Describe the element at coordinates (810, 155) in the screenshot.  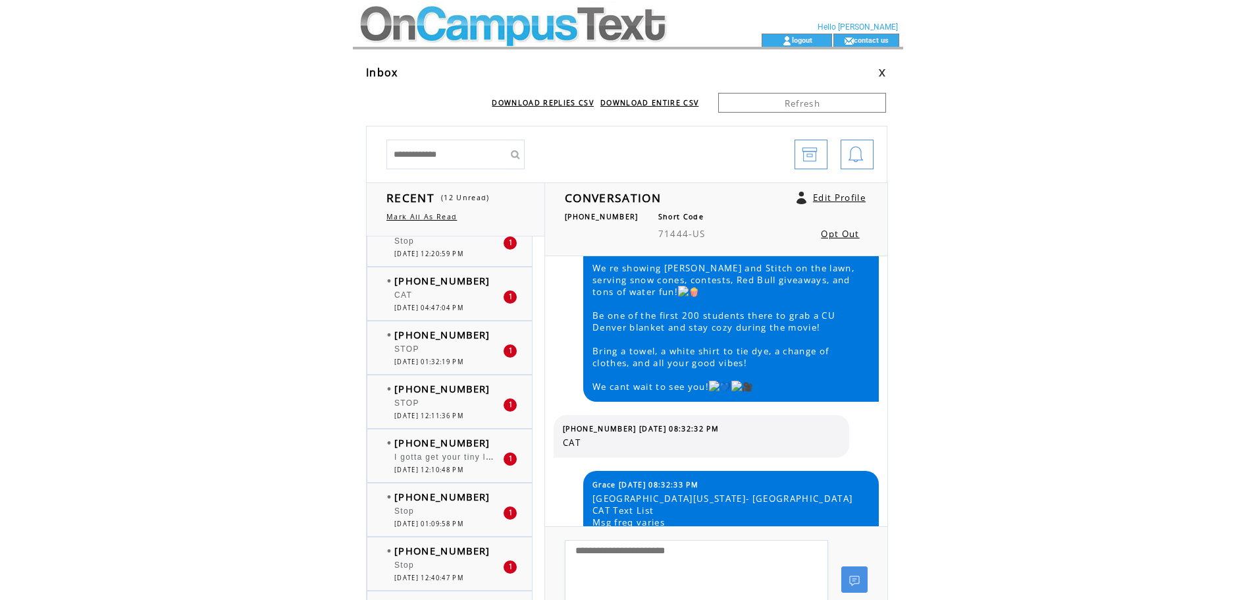
I see `img: archive.png` at that location.